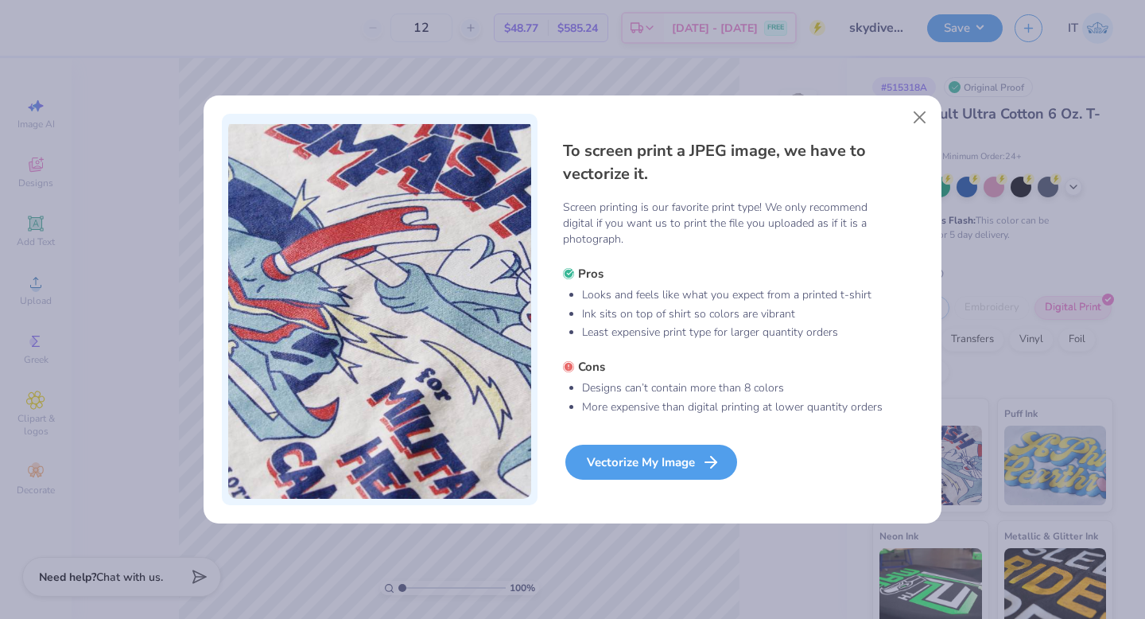 Image resolution: width=1145 pixels, height=619 pixels. What do you see at coordinates (723, 367) in the screenshot?
I see `h5: Cons` at bounding box center [723, 367].